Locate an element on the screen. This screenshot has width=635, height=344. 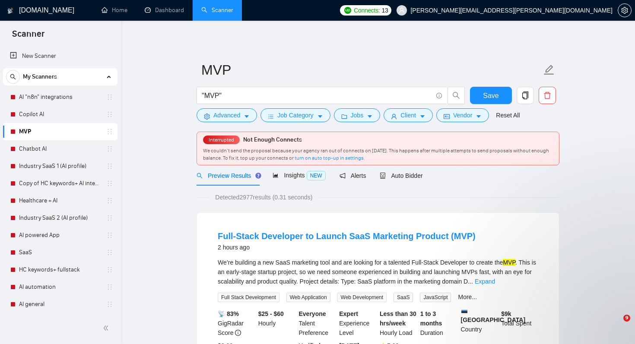
button: barsJob Categorycaret-down is located at coordinates (295, 115).